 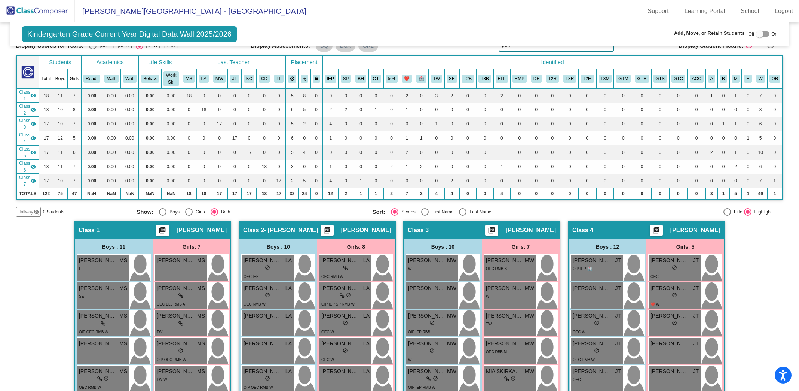 What do you see at coordinates (25, 95) in the screenshot?
I see `span: Class 1` at bounding box center [25, 95].